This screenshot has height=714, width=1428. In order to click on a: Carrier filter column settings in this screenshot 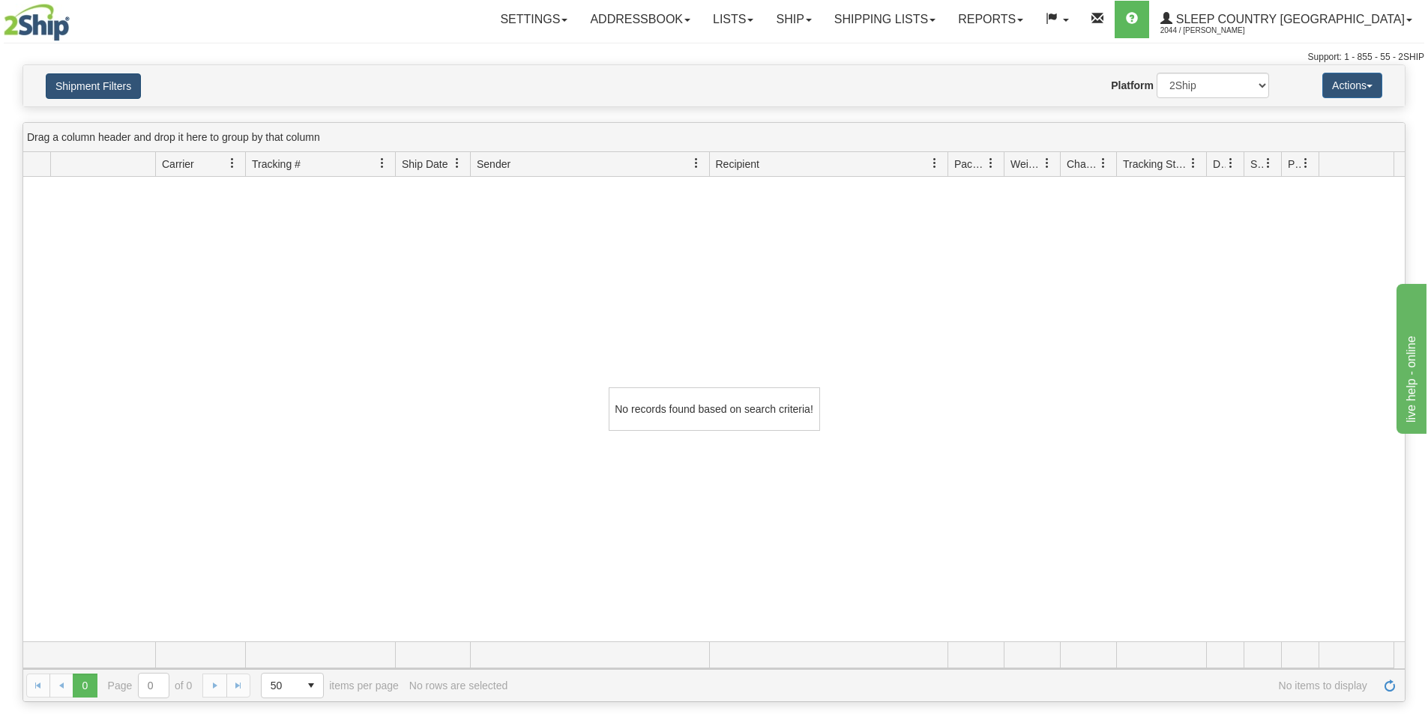, I will do `click(232, 163)`.